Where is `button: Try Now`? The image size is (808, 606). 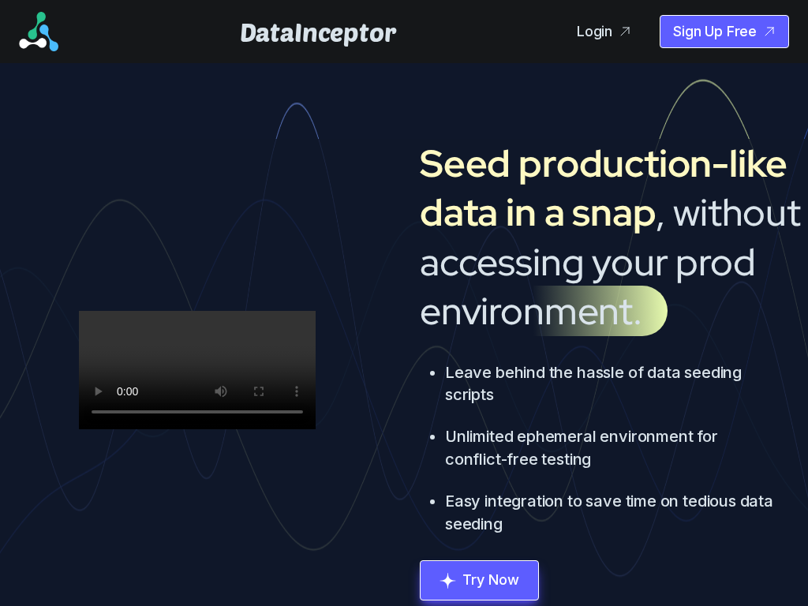 button: Try Now is located at coordinates (479, 580).